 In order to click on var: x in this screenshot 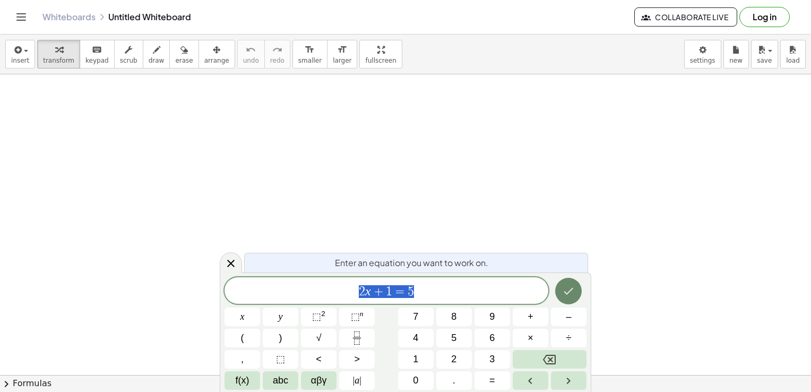, I will do `click(368, 291)`.